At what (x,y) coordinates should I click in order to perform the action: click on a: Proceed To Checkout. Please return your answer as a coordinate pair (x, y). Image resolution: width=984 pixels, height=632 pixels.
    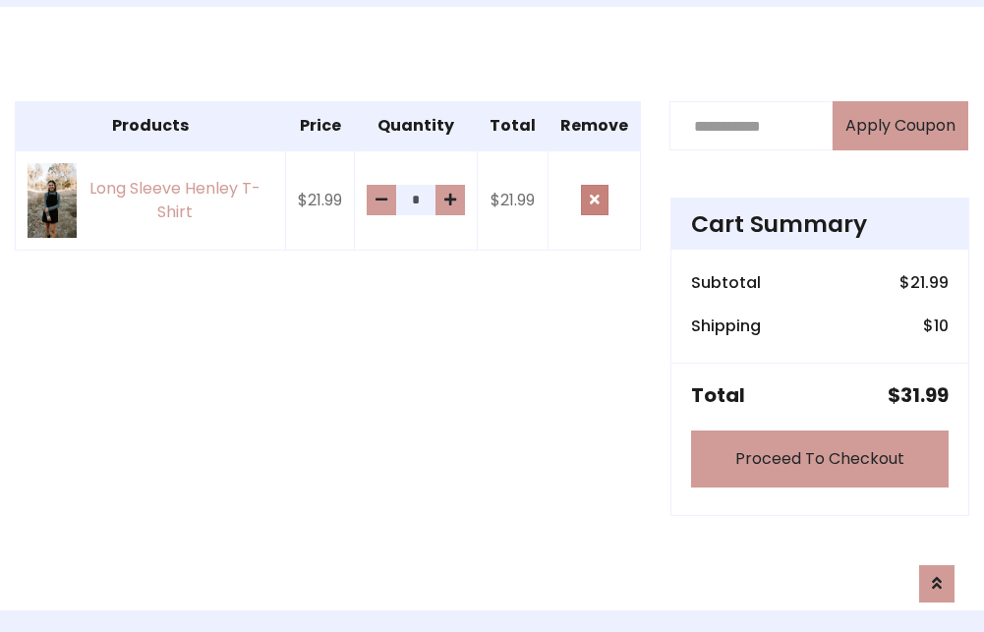
    Looking at the image, I should click on (820, 459).